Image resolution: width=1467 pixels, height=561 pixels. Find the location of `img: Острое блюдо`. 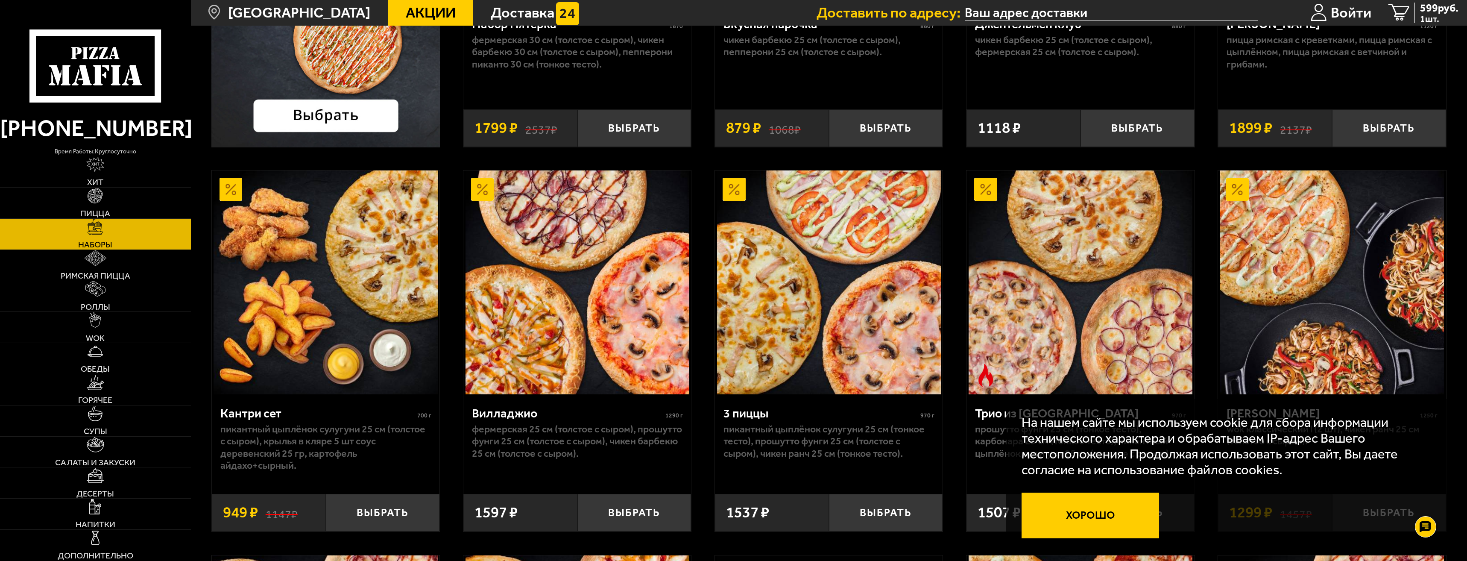

img: Острое блюдо is located at coordinates (986, 375).